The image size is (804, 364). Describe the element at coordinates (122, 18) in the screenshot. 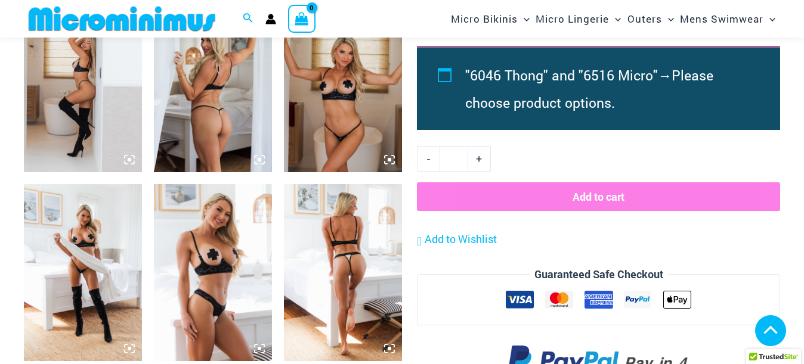

I see `img: MM SHOP LOGO FLAT` at that location.